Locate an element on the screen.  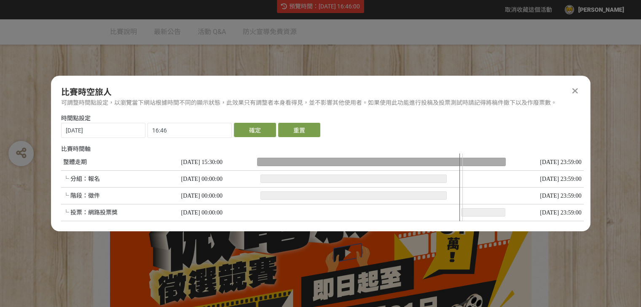
span: 取消收藏這個活動 is located at coordinates (528, 10).